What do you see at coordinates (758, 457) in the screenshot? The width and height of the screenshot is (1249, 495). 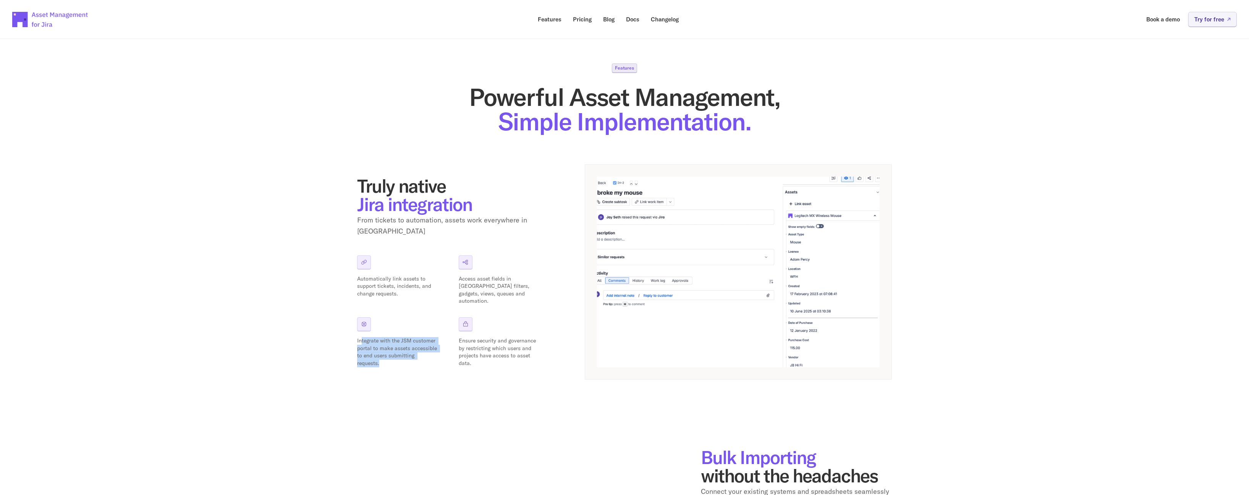 I see `span: Bulk Importing` at bounding box center [758, 457].